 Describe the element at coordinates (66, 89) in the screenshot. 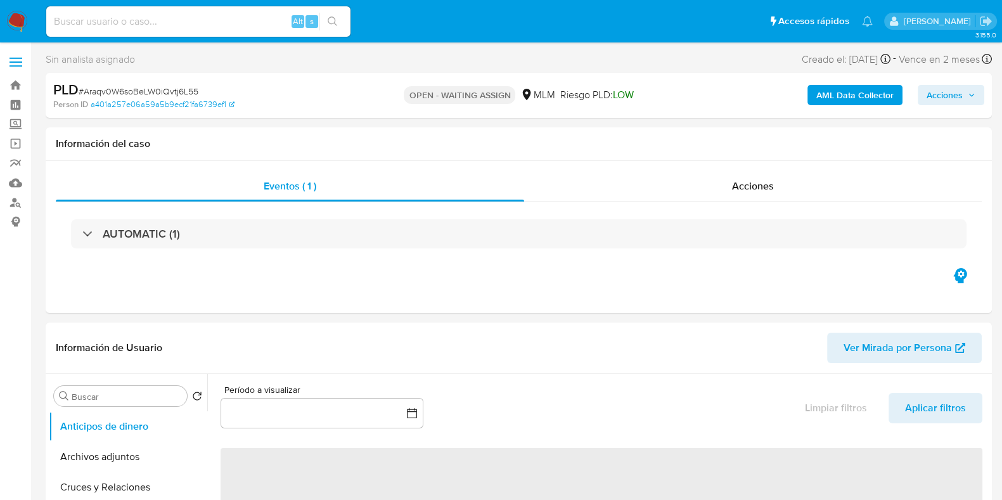

I see `b: PLD` at that location.